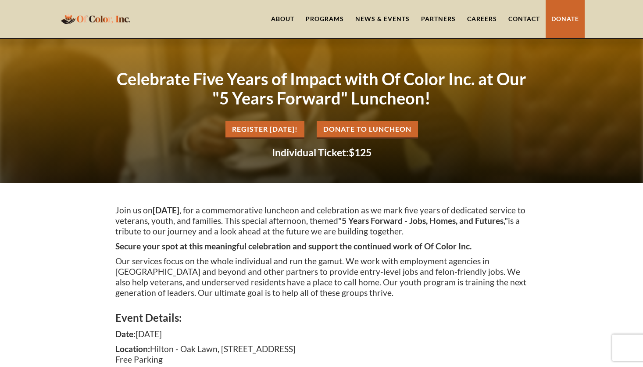 The image size is (643, 367). Describe the element at coordinates (324, 19) in the screenshot. I see `div: Programs` at that location.